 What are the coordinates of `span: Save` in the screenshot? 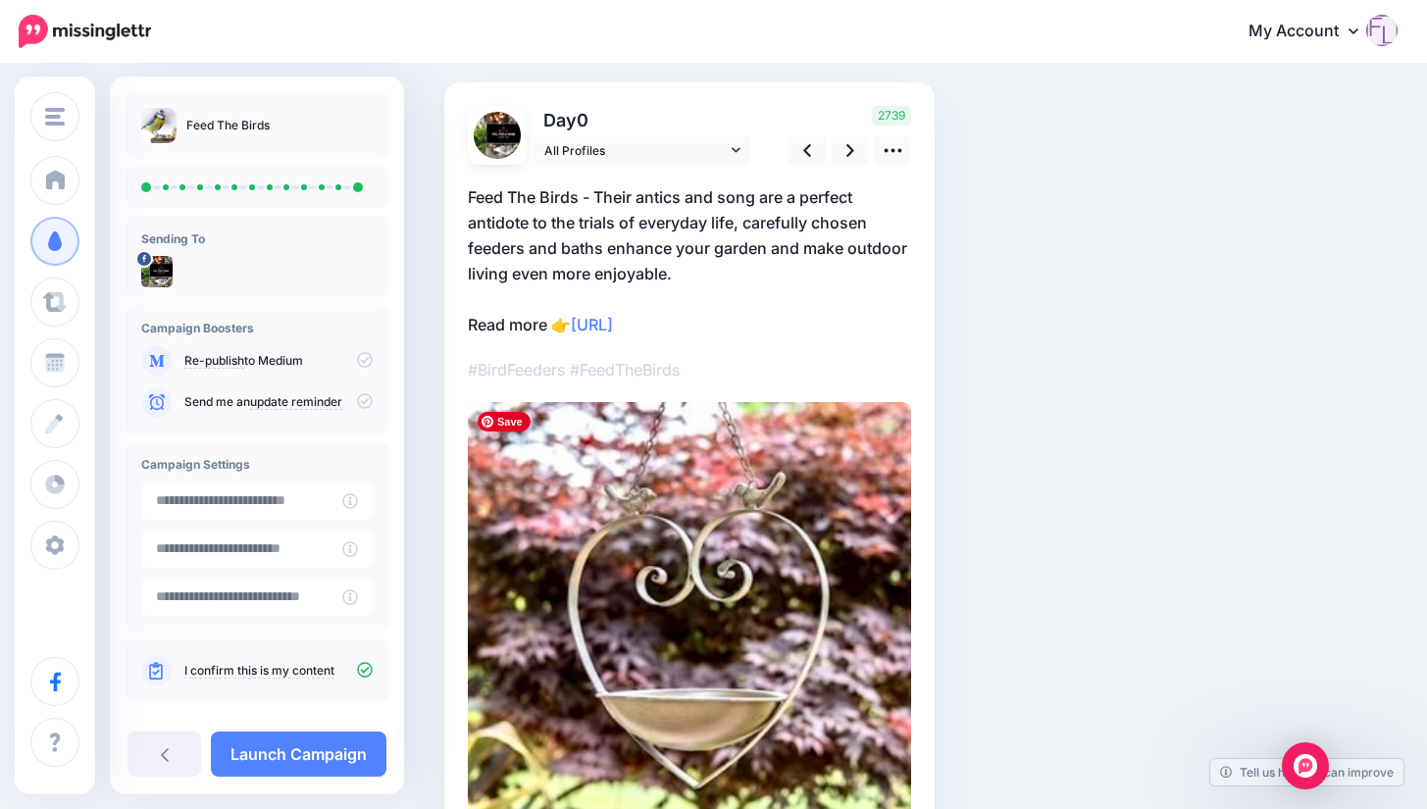 It's located at (504, 422).